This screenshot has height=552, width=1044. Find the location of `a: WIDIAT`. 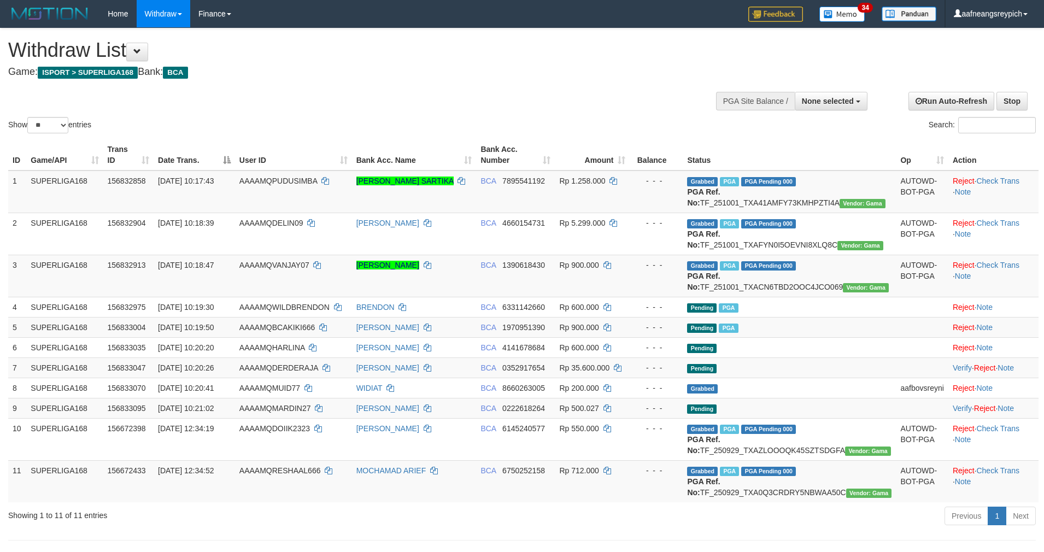

a: WIDIAT is located at coordinates (369, 388).